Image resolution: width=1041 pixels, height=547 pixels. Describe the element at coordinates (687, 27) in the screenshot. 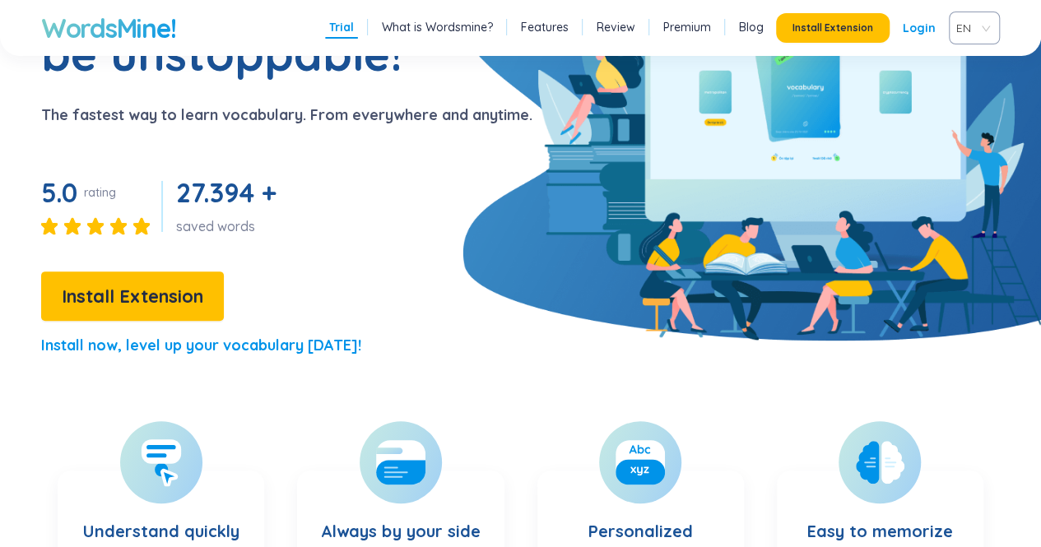

I see `a: Premium` at that location.